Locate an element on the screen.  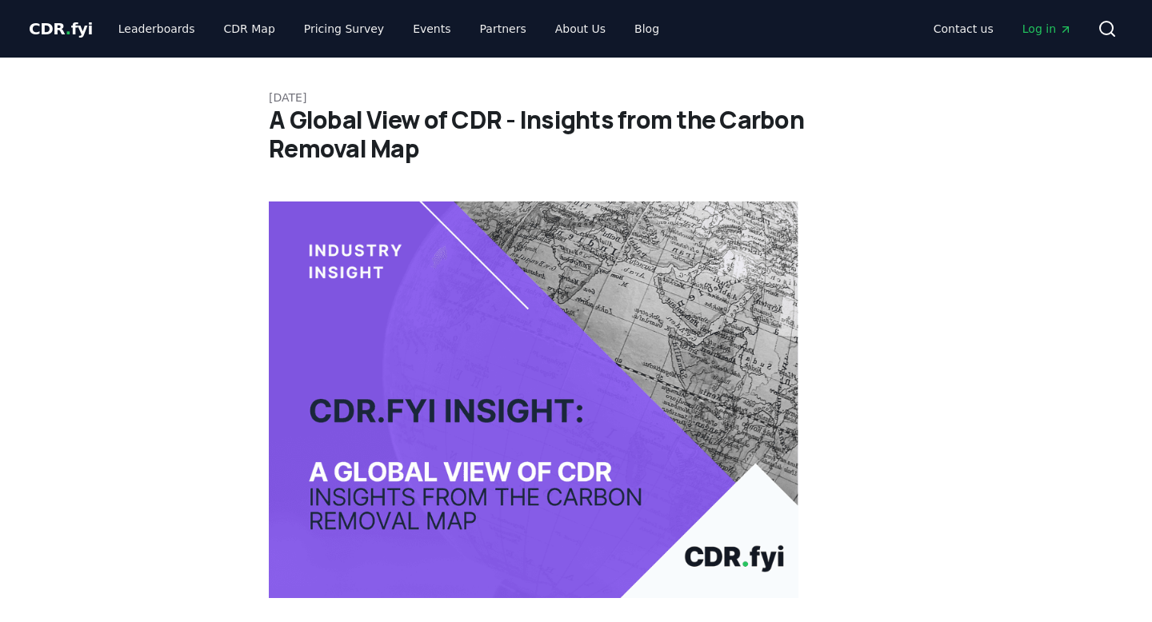
a: Pricing Survey is located at coordinates (344, 29).